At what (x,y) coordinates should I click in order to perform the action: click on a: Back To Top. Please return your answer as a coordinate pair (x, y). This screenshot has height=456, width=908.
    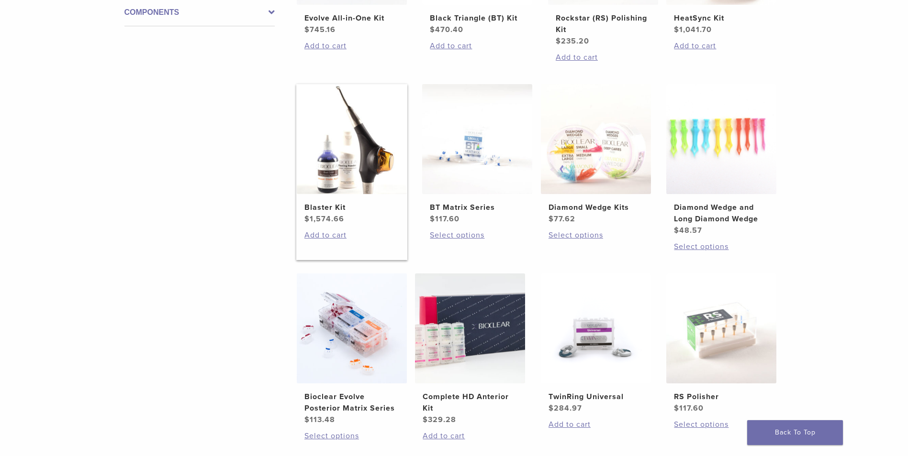
    Looking at the image, I should click on (795, 433).